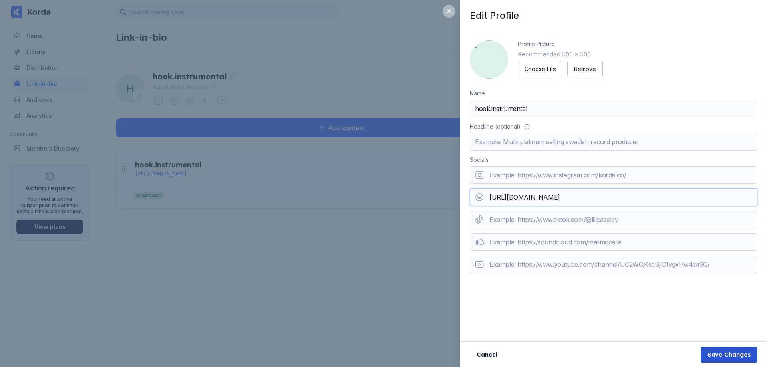 The width and height of the screenshot is (767, 367). I want to click on div: Recommended 500 x 500, so click(560, 54).